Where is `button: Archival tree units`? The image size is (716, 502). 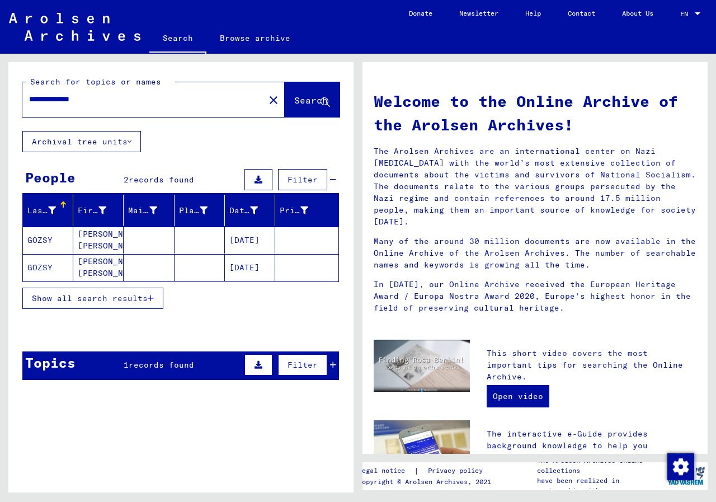 button: Archival tree units is located at coordinates (82, 142).